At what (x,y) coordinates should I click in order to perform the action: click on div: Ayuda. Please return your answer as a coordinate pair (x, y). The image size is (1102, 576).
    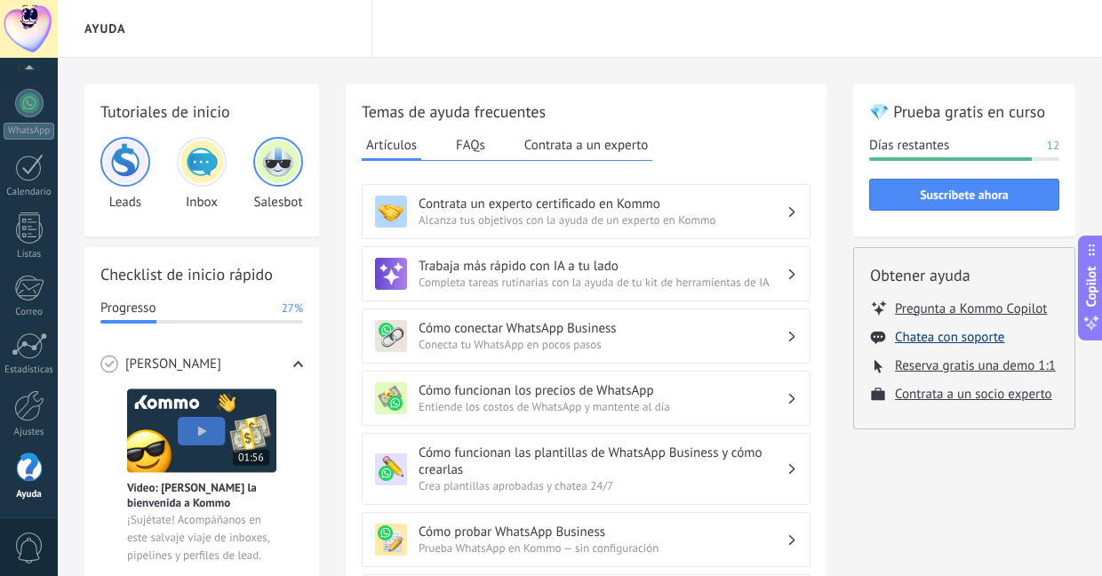
    Looking at the image, I should click on (29, 494).